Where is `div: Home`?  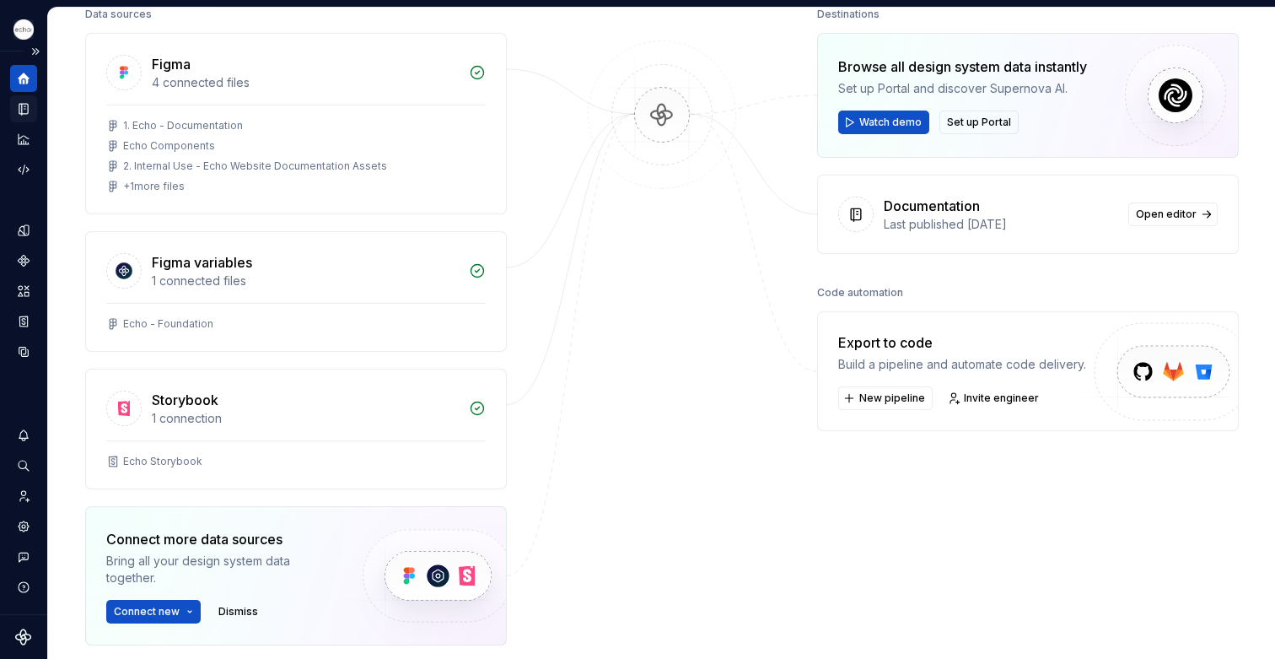 div: Home is located at coordinates (24, 78).